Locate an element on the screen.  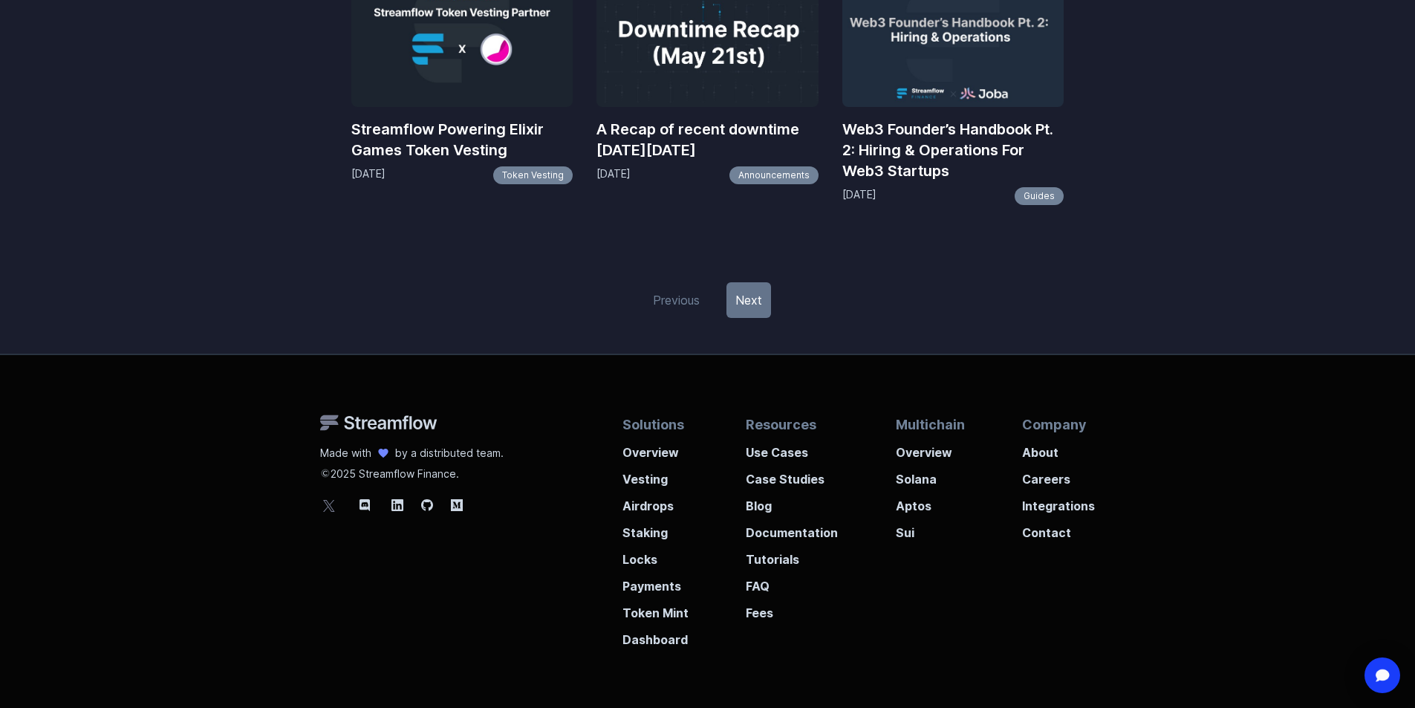
p: Airdrops is located at coordinates (655, 502).